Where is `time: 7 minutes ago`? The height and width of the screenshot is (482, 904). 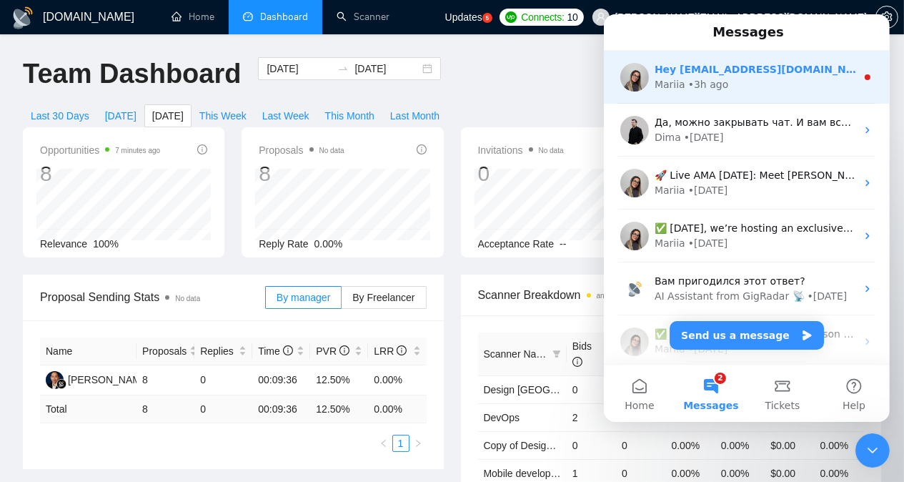
time: 7 minutes ago is located at coordinates (137, 150).